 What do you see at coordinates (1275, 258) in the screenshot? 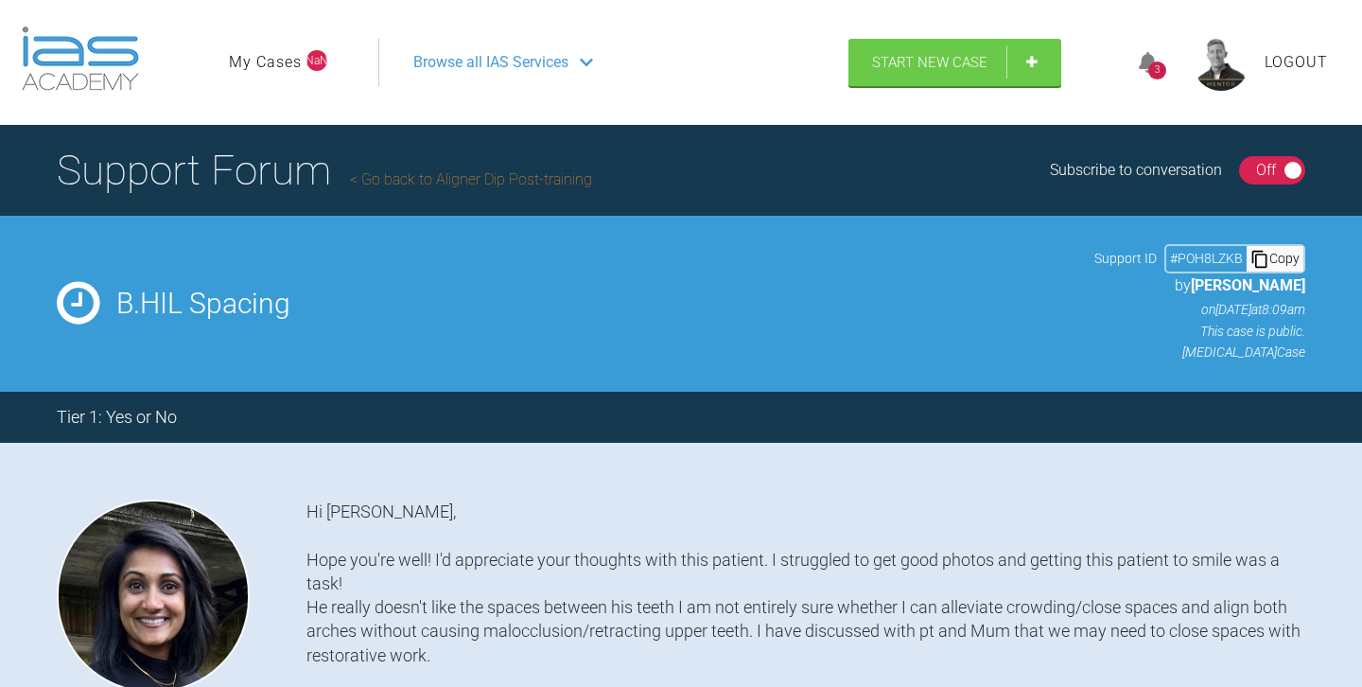
I see `div: Copy` at bounding box center [1275, 258].